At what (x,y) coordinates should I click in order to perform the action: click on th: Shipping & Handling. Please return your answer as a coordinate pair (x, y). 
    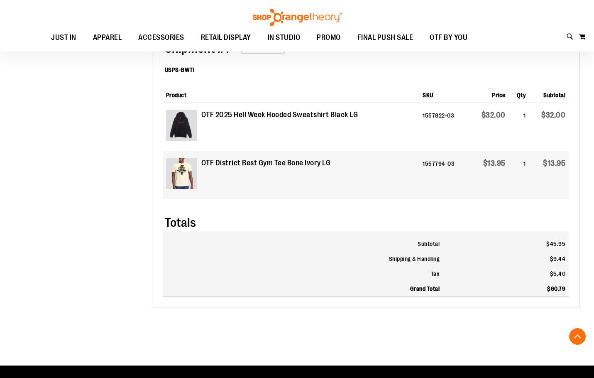
    Looking at the image, I should click on (303, 259).